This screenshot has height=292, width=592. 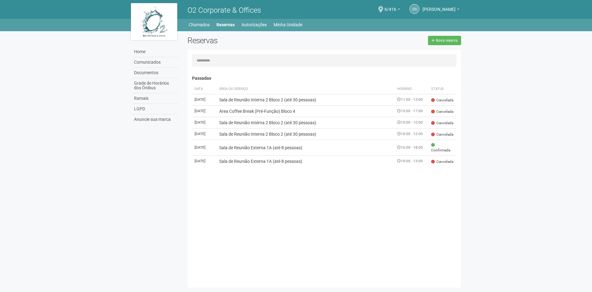 I want to click on a: Autorizações, so click(x=254, y=25).